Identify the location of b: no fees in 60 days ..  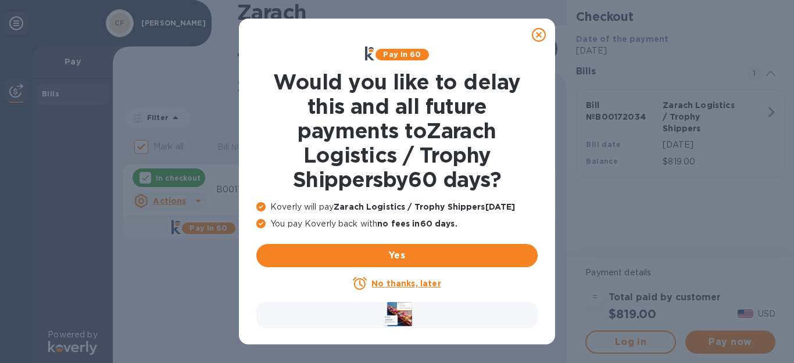
(417, 224).